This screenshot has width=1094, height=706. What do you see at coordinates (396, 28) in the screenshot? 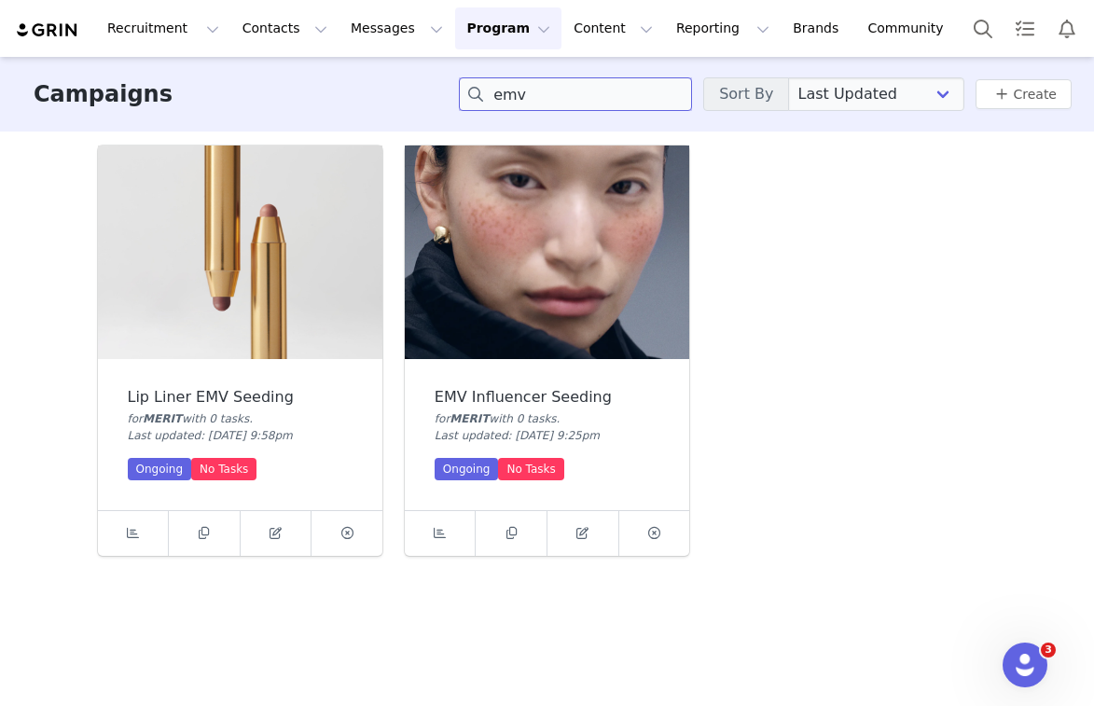
I see `button: Messages` at bounding box center [396, 28].